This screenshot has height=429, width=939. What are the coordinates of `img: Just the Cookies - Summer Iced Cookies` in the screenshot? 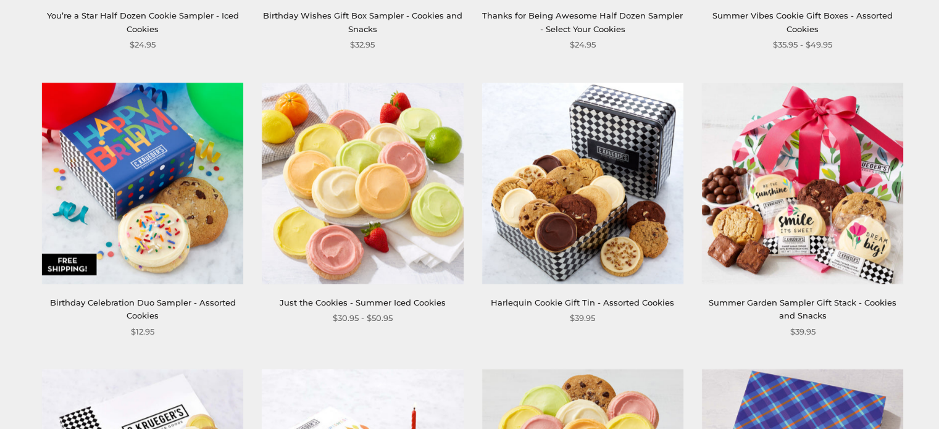 It's located at (362, 183).